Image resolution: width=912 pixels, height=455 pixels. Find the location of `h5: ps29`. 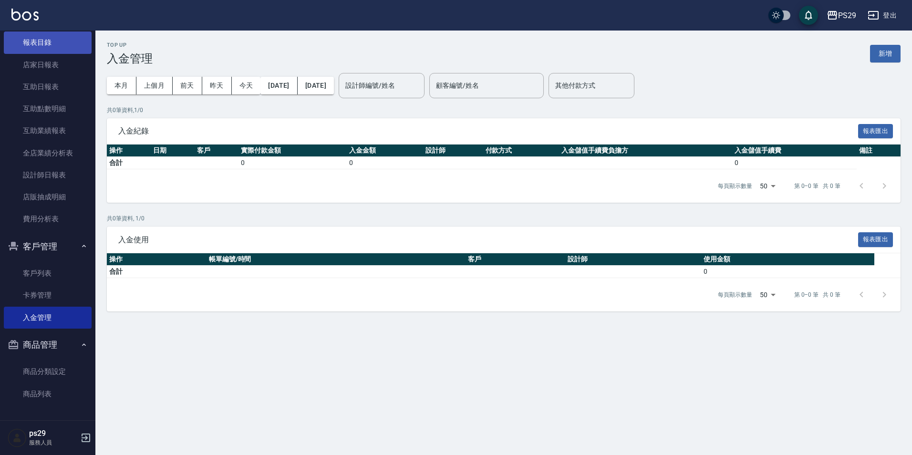

h5: ps29 is located at coordinates (53, 433).